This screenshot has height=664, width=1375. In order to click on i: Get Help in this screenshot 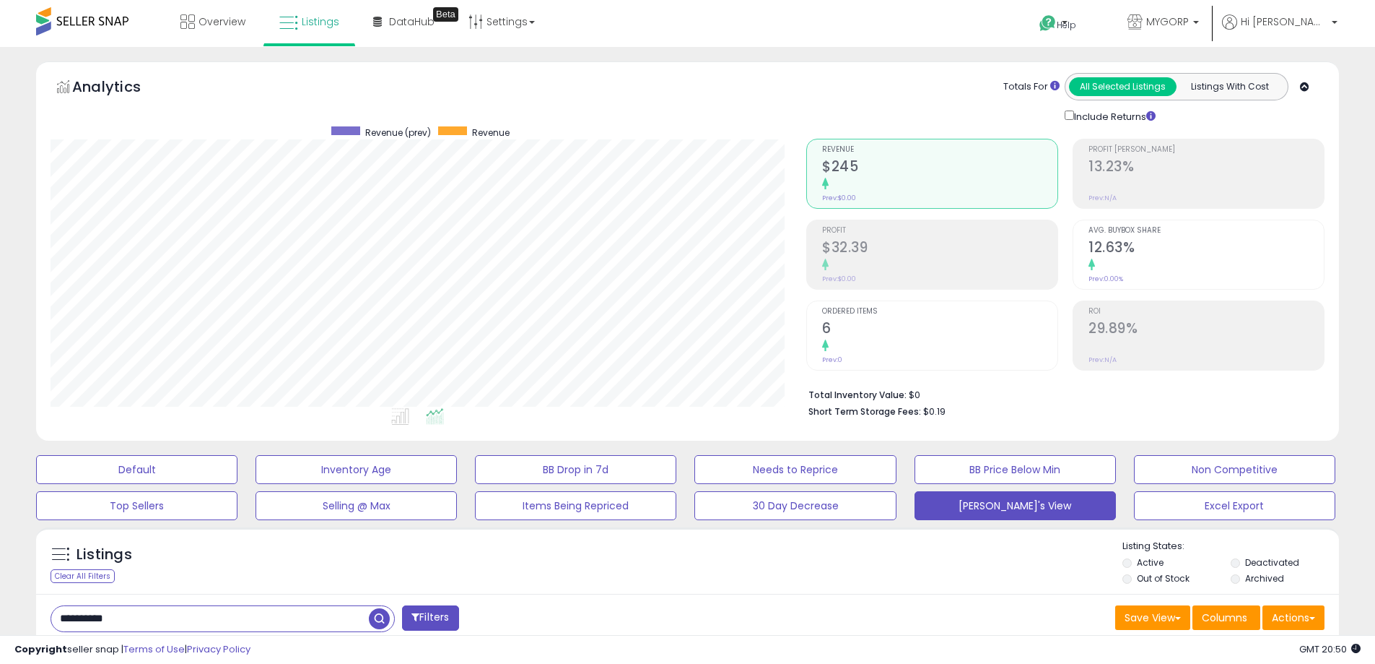, I will do `click(1048, 23)`.